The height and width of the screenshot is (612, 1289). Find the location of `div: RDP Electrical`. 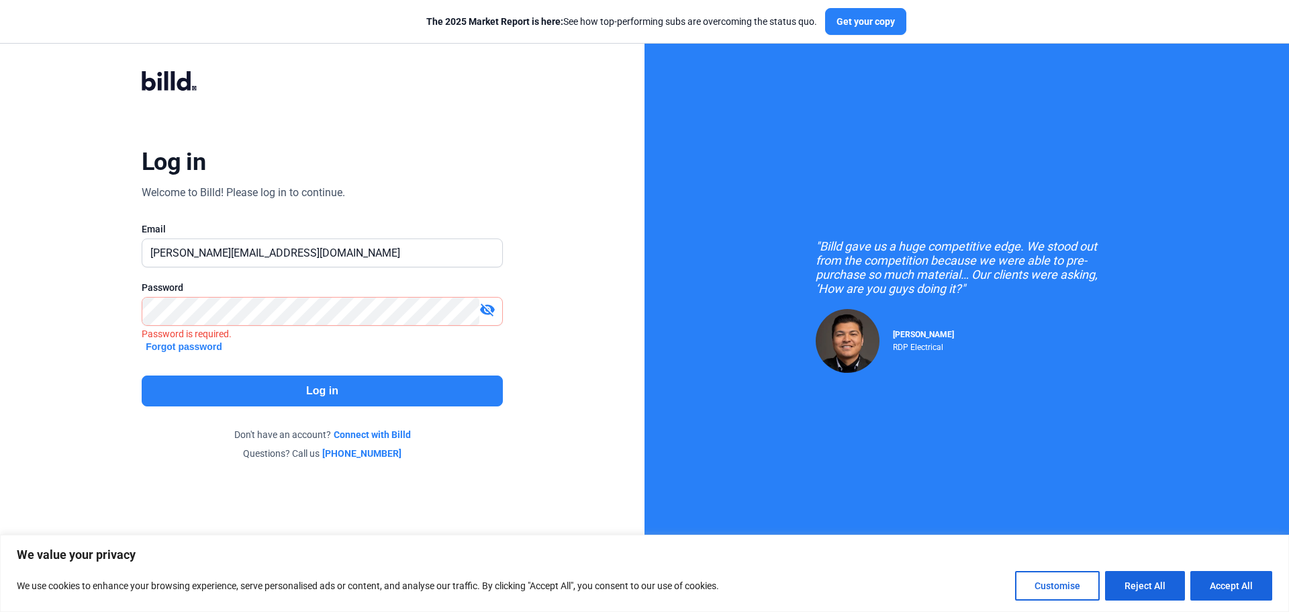

div: RDP Electrical is located at coordinates (923, 345).